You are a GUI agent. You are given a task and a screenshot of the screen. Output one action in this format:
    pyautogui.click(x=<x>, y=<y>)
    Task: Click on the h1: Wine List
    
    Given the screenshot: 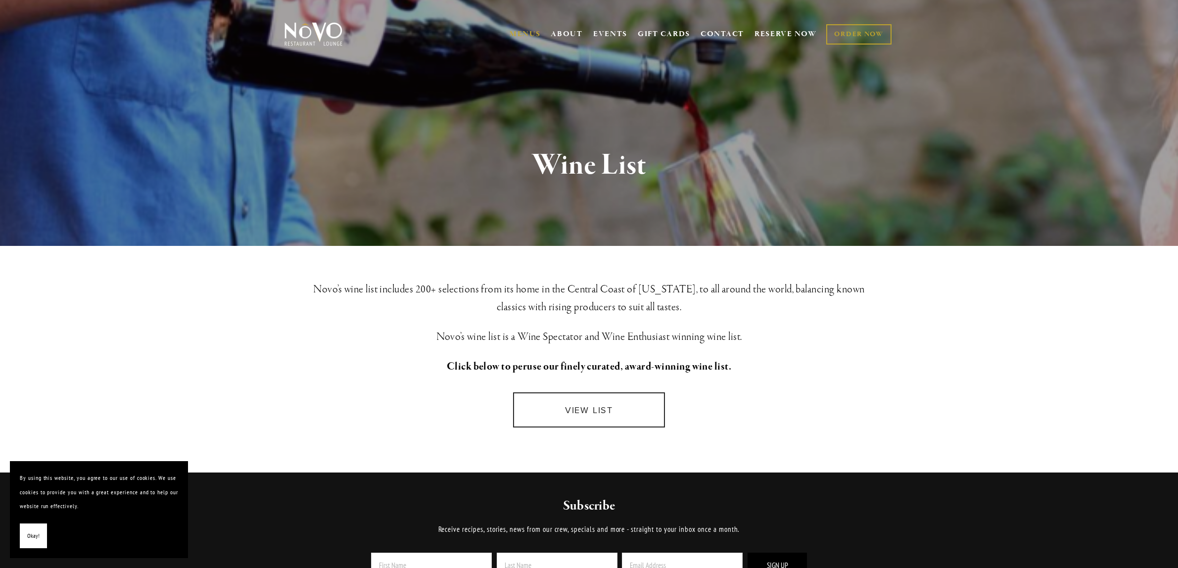 What is the action you would take?
    pyautogui.click(x=589, y=165)
    